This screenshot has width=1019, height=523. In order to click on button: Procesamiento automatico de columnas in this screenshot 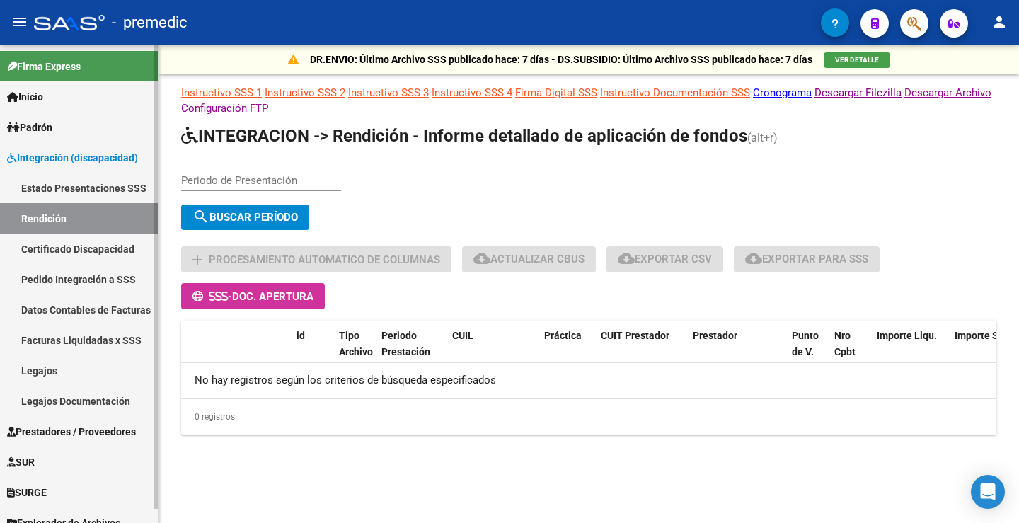, I will do `click(316, 259)`.